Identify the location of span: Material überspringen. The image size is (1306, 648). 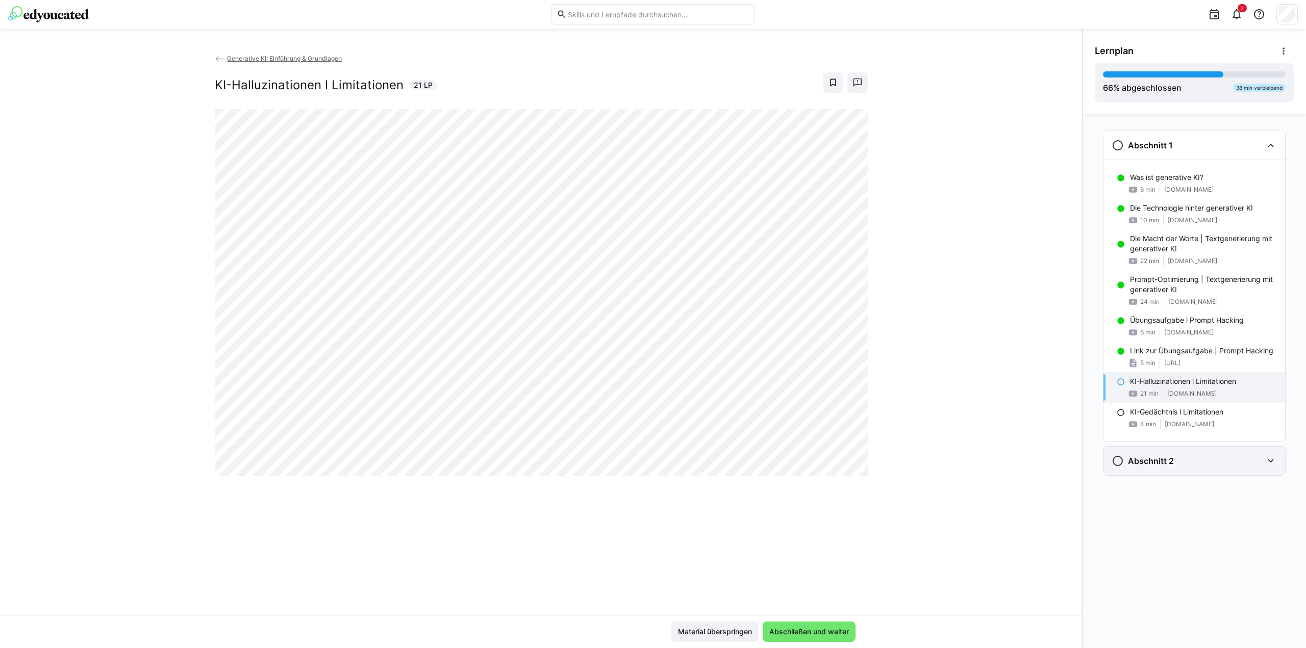
(715, 632).